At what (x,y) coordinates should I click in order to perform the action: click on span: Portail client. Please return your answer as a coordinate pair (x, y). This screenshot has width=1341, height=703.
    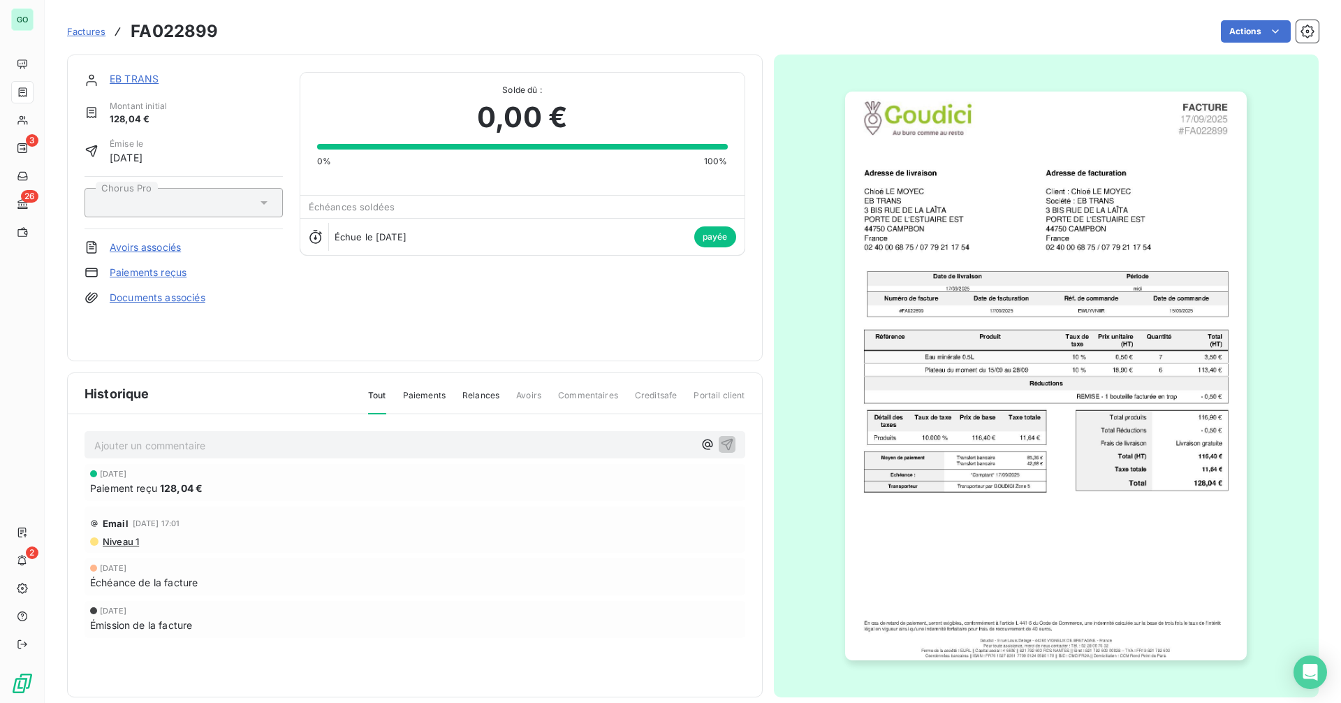
    Looking at the image, I should click on (719, 401).